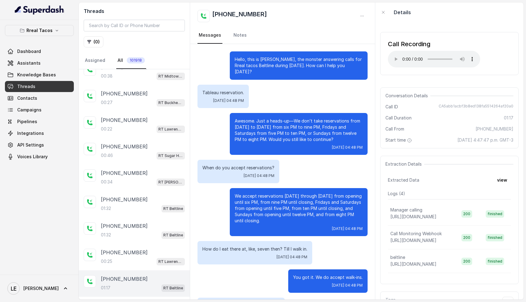  What do you see at coordinates (106, 129) in the screenshot?
I see `p: 00:22` at bounding box center [106, 129].